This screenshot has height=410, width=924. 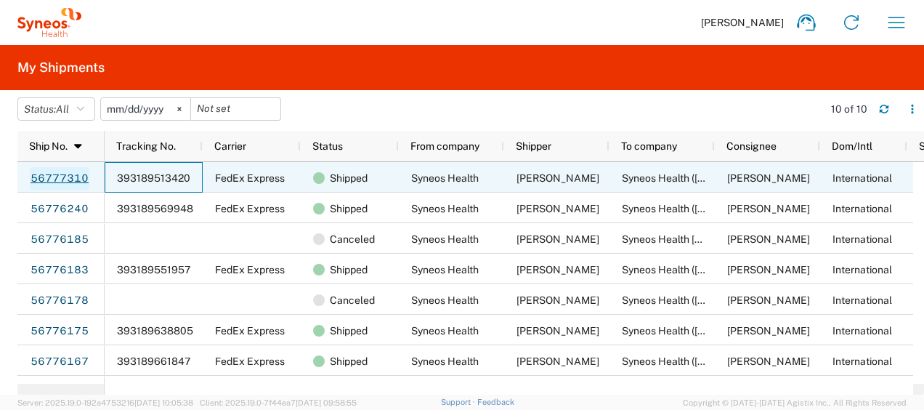 What do you see at coordinates (48, 146) in the screenshot?
I see `span: Ship No.` at bounding box center [48, 146].